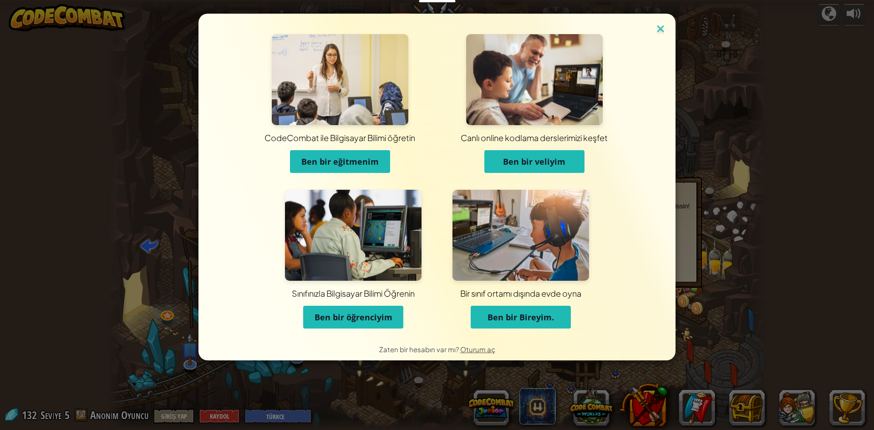 This screenshot has height=430, width=874. What do you see at coordinates (420, 349) in the screenshot?
I see `span: Zaten bir hesabın var mı?` at bounding box center [420, 349].